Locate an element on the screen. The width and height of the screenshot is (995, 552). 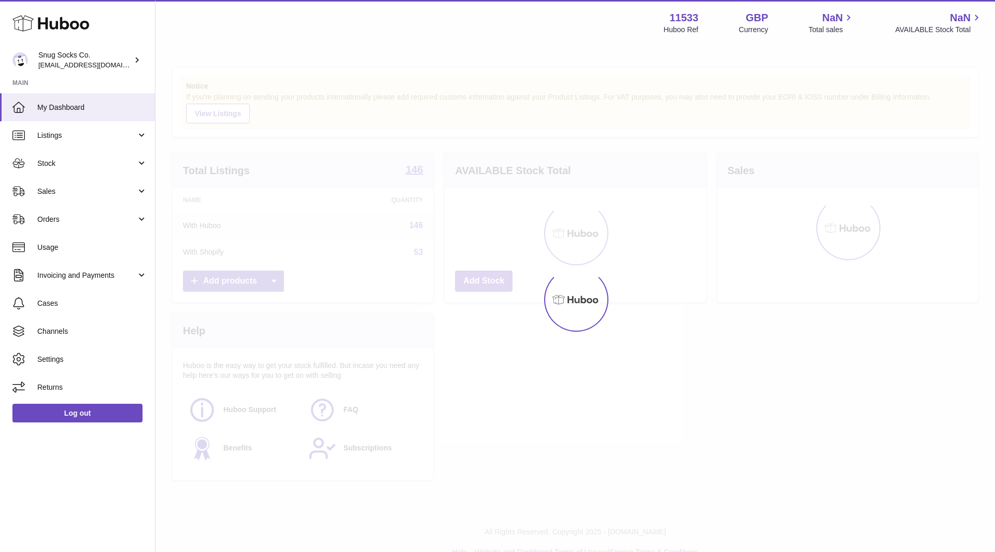
span: Usage is located at coordinates (92, 247).